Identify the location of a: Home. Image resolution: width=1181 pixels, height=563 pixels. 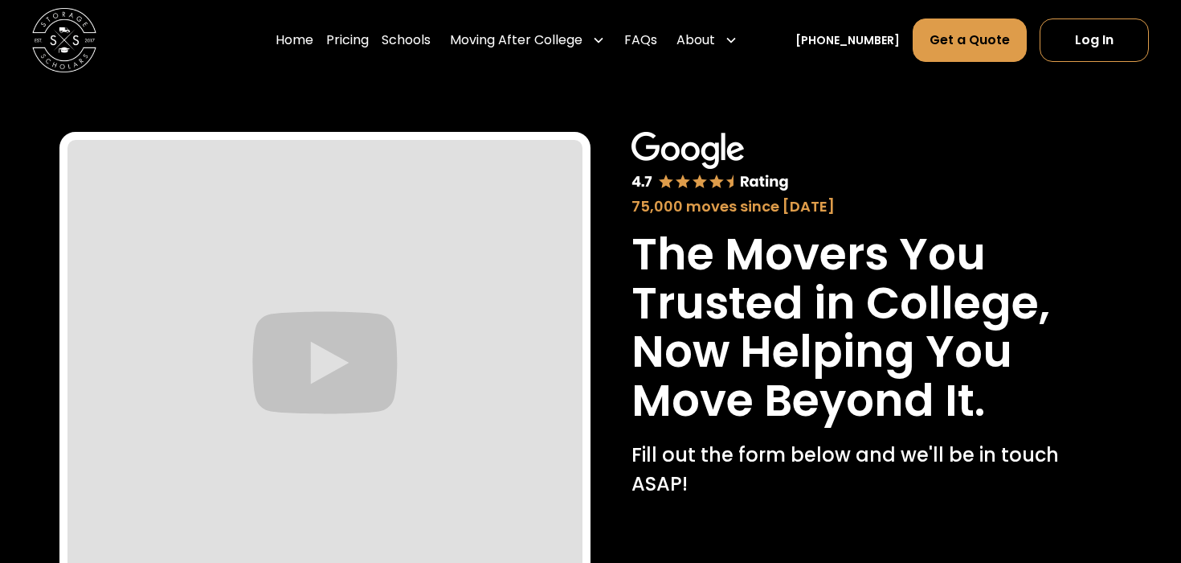
(294, 40).